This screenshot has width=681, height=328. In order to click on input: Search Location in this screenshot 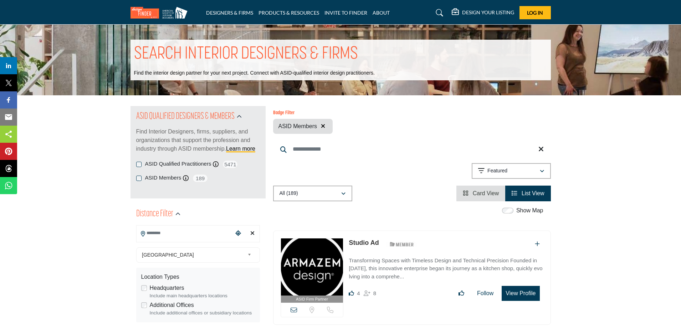, I will do `click(185, 233)`.